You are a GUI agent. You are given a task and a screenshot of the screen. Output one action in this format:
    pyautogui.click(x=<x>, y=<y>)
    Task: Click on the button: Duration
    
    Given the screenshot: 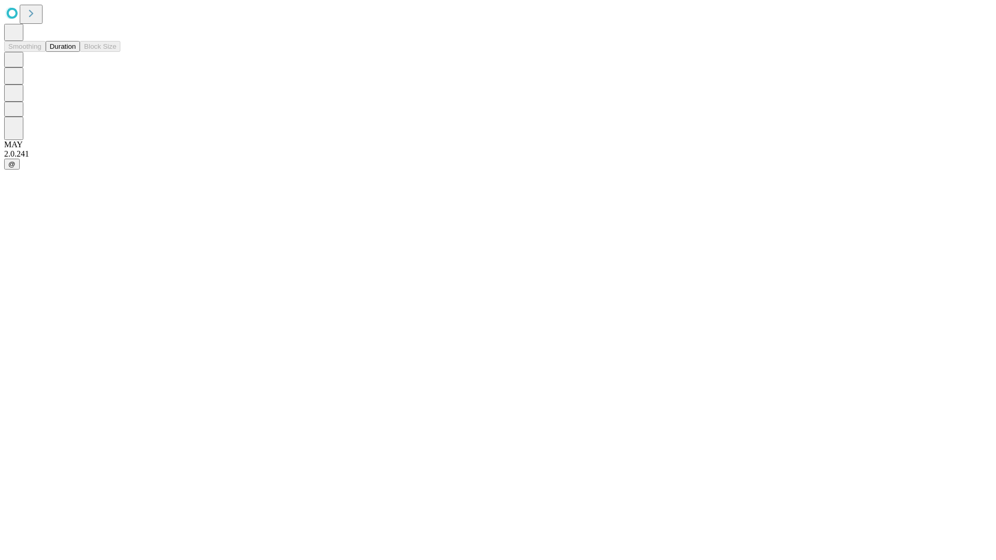 What is the action you would take?
    pyautogui.click(x=63, y=46)
    